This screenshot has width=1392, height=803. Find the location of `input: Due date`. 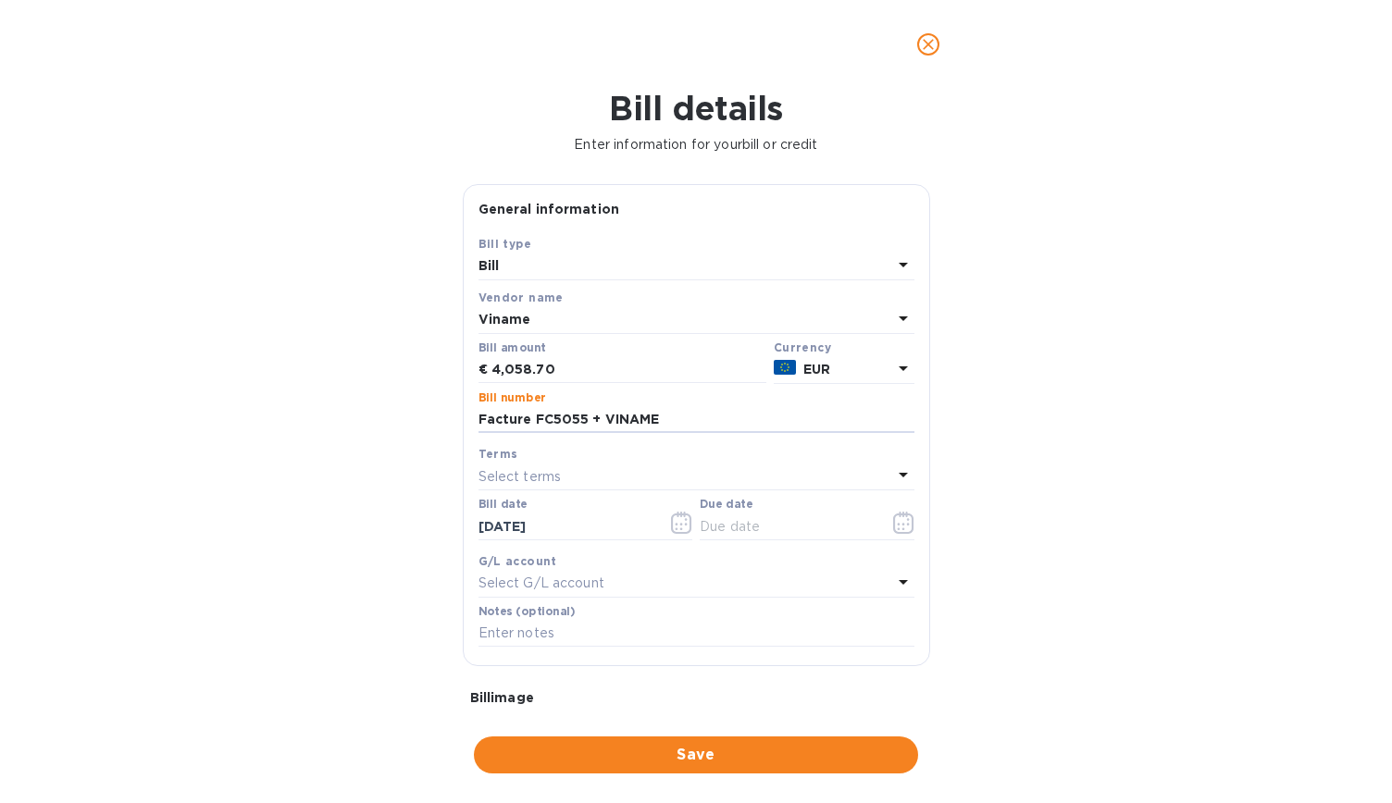

input: Due date is located at coordinates (787, 527).